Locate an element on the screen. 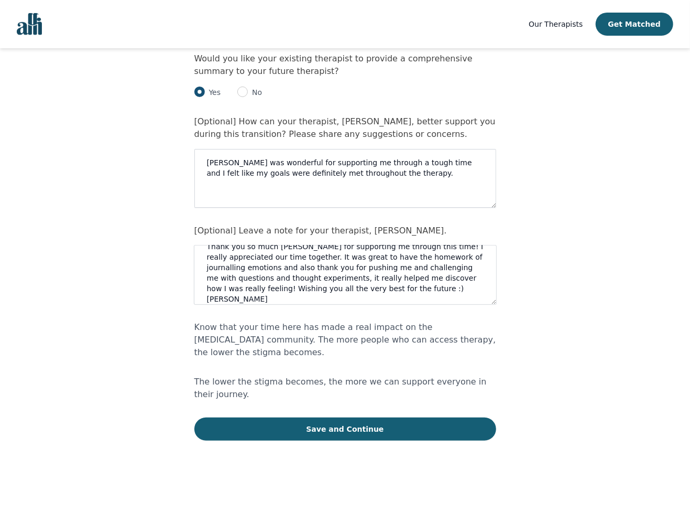 This screenshot has height=512, width=690. button: Save and Continue is located at coordinates (345, 429).